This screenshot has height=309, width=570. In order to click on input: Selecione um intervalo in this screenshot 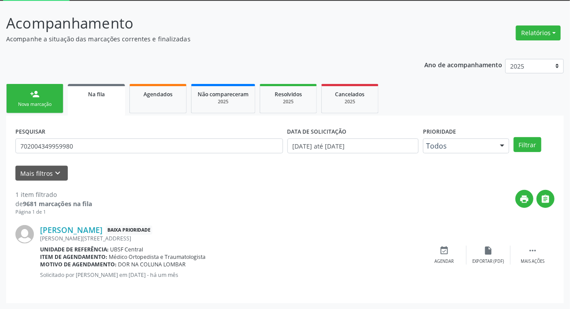, I will do `click(353, 146)`.